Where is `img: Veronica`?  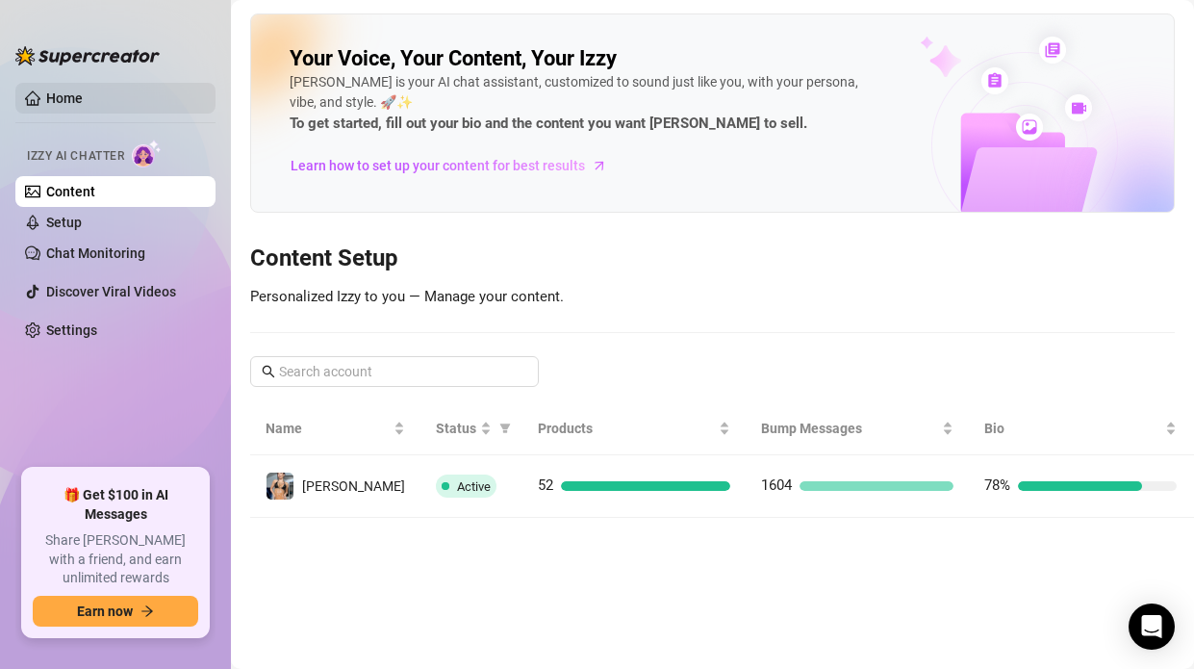
img: Veronica is located at coordinates (280, 486).